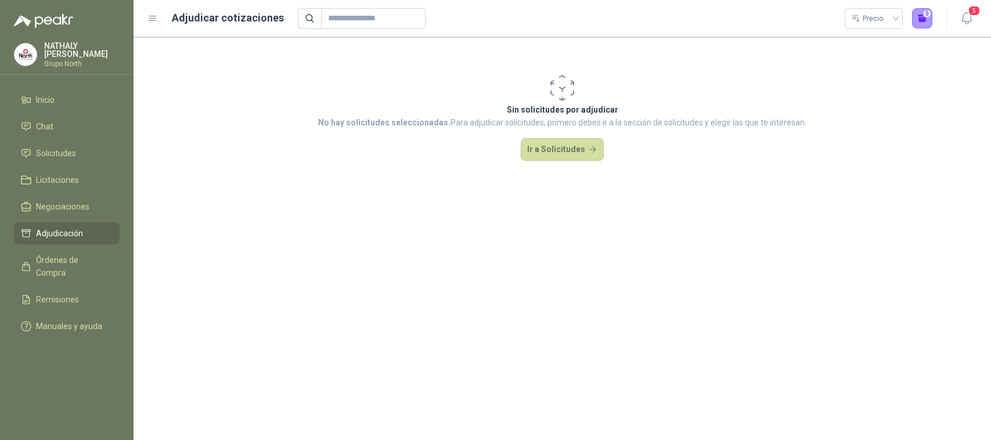  I want to click on button: 0, so click(922, 19).